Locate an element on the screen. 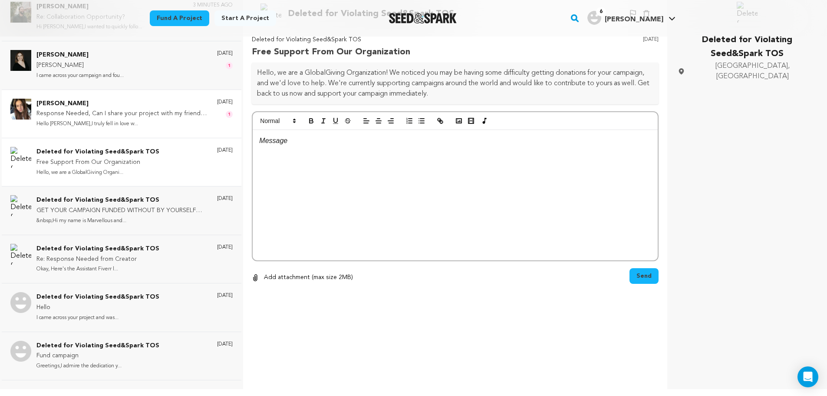 The width and height of the screenshot is (827, 396). p: Re: Response Needed from Creator is located at coordinates (98, 259).